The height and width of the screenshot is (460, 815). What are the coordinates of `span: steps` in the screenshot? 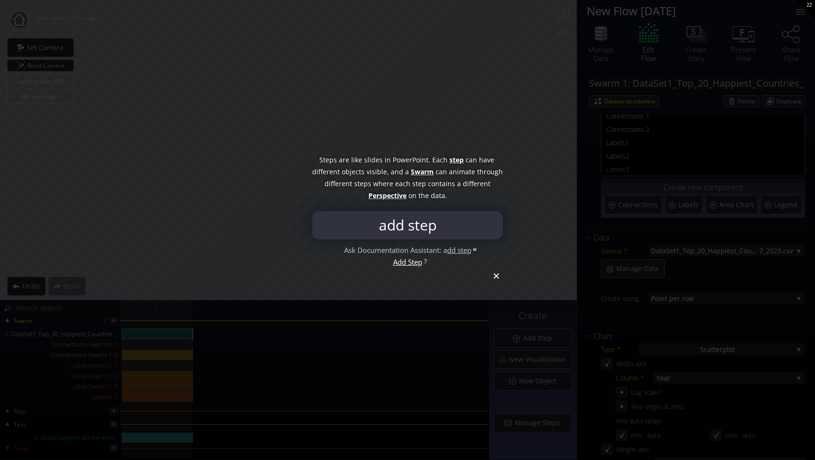 It's located at (363, 183).